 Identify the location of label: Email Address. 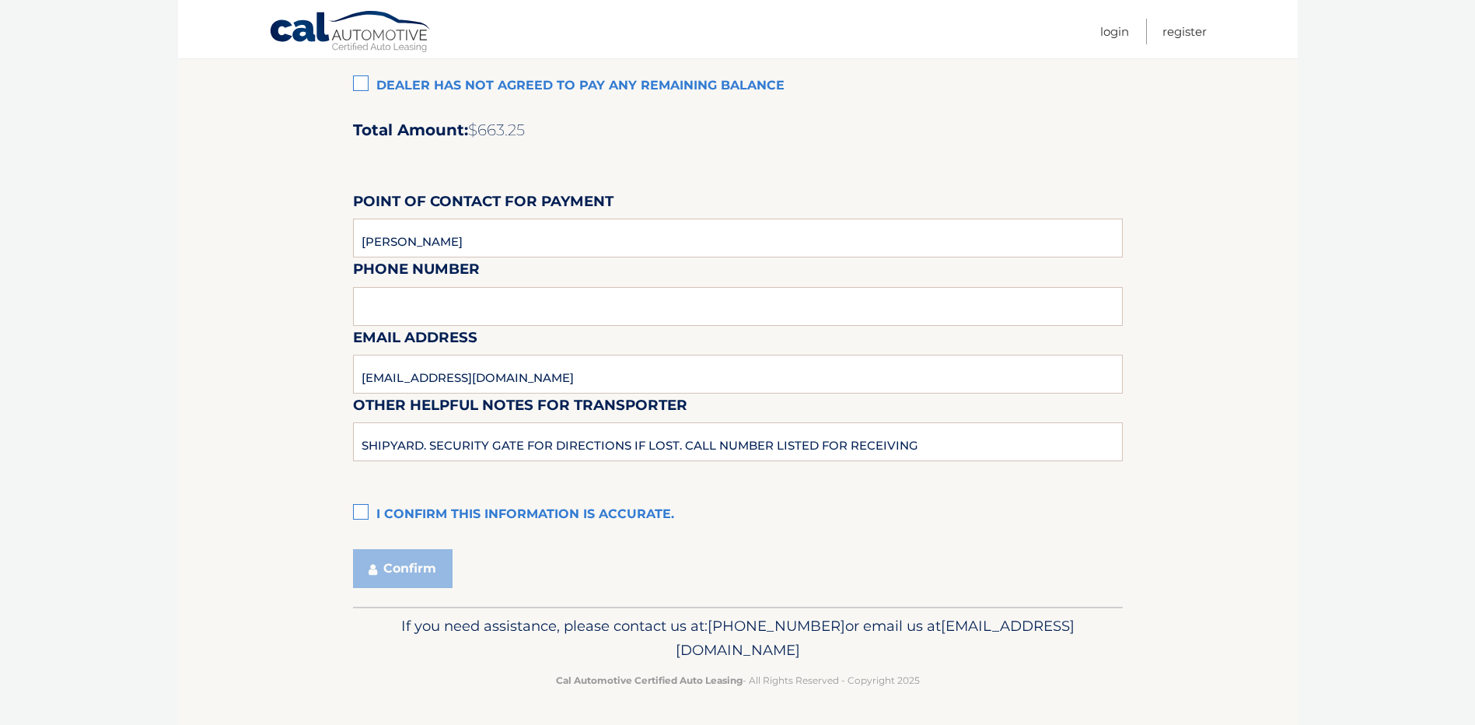
(415, 340).